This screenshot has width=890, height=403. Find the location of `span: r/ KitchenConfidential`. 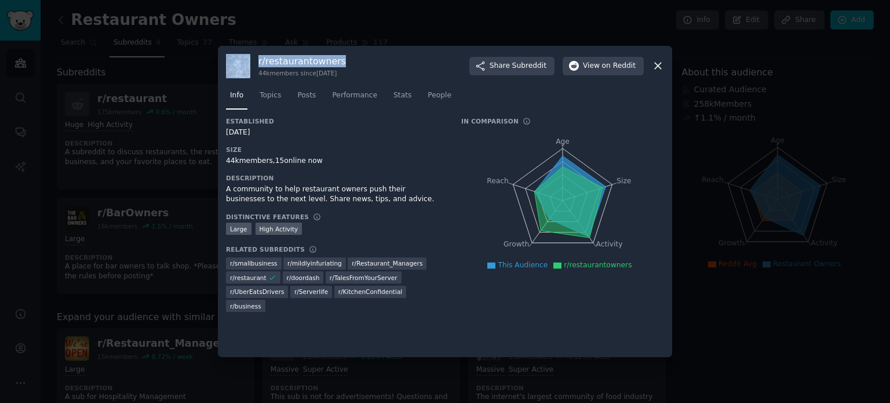

span: r/ KitchenConfidential is located at coordinates (370, 291).